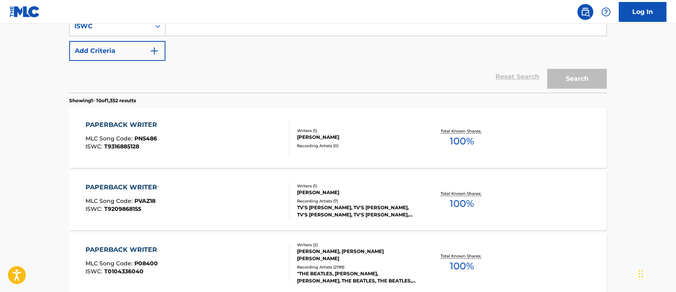  Describe the element at coordinates (643, 12) in the screenshot. I see `a: Log In` at that location.